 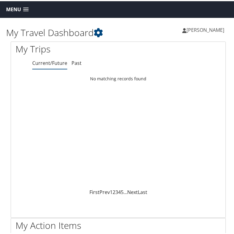 What do you see at coordinates (119, 191) in the screenshot?
I see `a: 4` at bounding box center [119, 191].